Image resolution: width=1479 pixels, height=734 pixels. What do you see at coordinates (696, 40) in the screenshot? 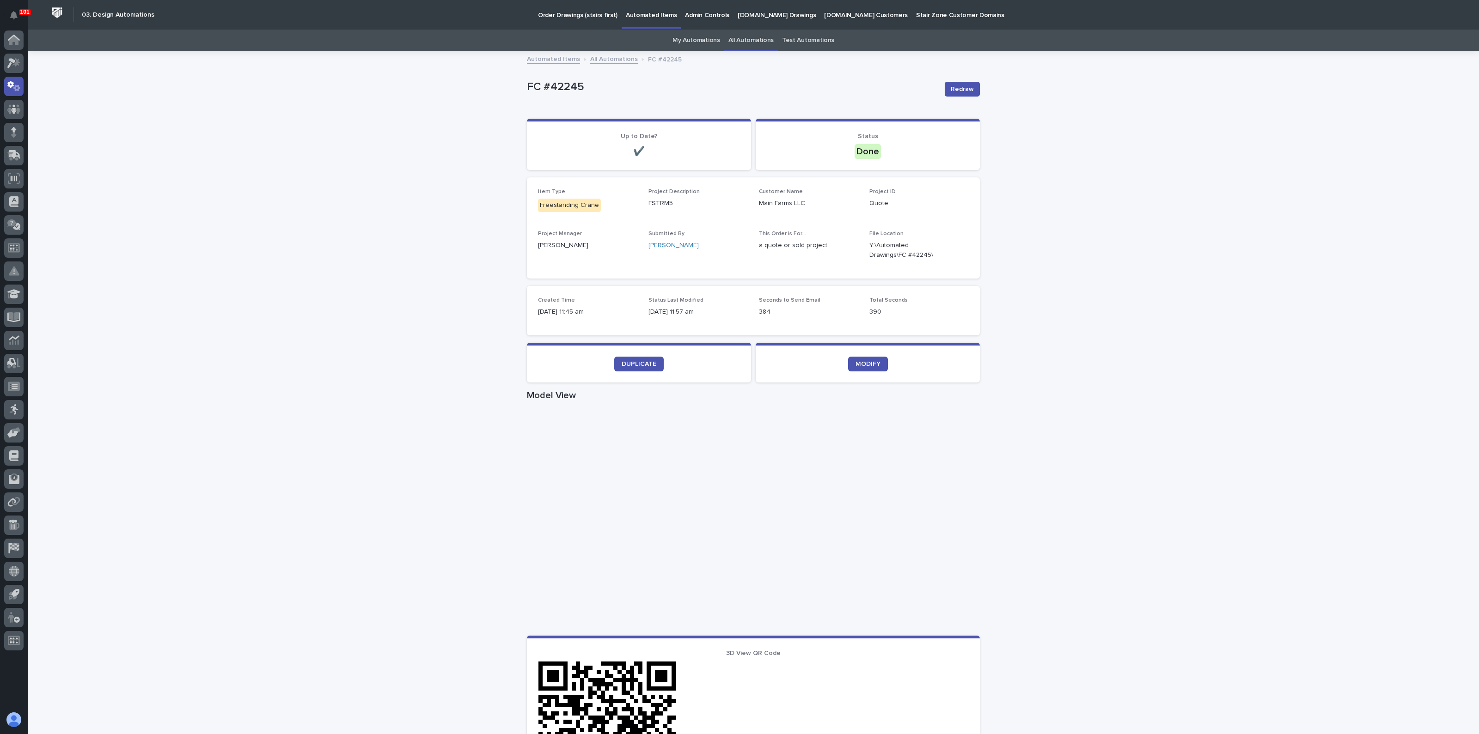
I see `a: My Automations` at bounding box center [696, 40].